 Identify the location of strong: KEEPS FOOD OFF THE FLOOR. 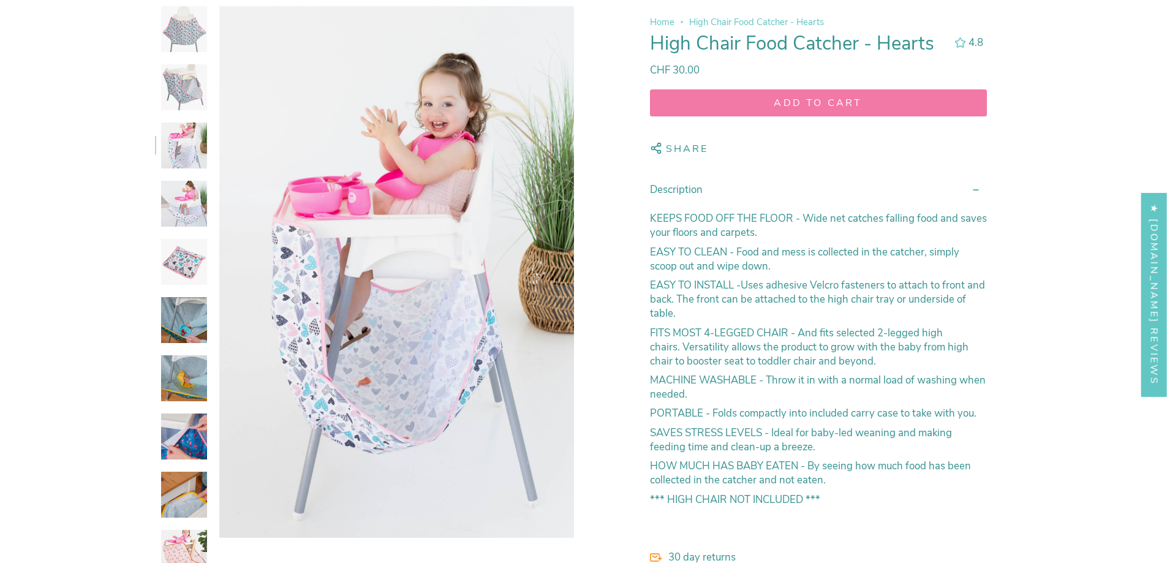
(723, 219).